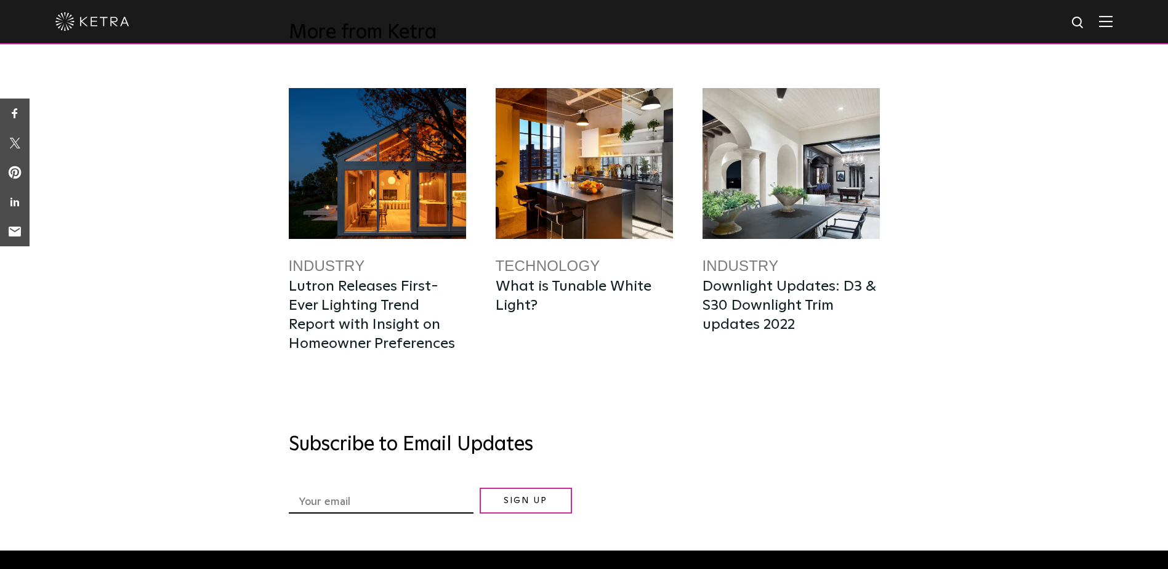 Image resolution: width=1168 pixels, height=569 pixels. Describe the element at coordinates (585, 445) in the screenshot. I see `h3: Subscribe to Email Updates` at that location.